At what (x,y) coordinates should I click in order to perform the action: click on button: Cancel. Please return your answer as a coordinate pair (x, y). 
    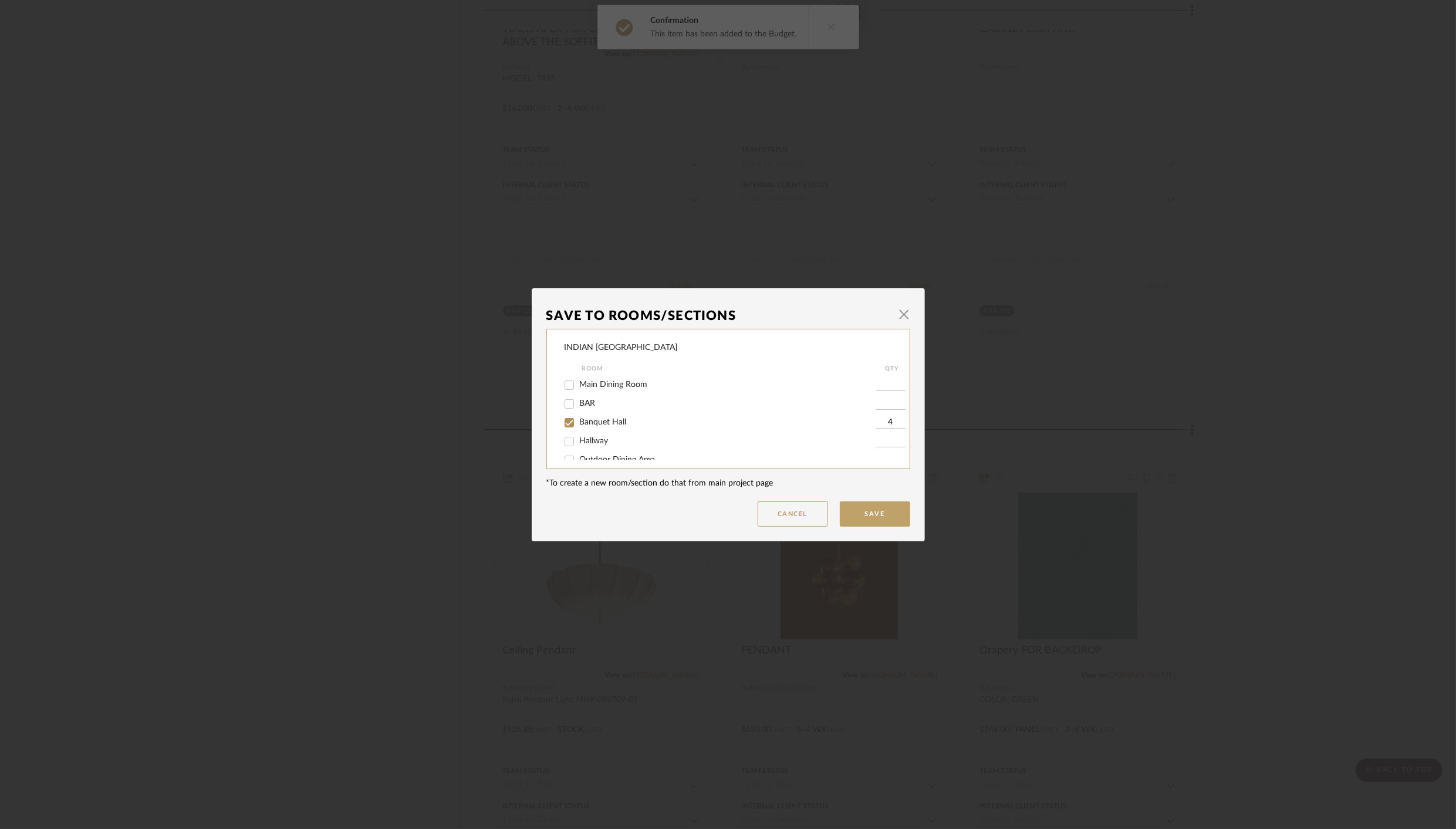
    Looking at the image, I should click on (793, 513).